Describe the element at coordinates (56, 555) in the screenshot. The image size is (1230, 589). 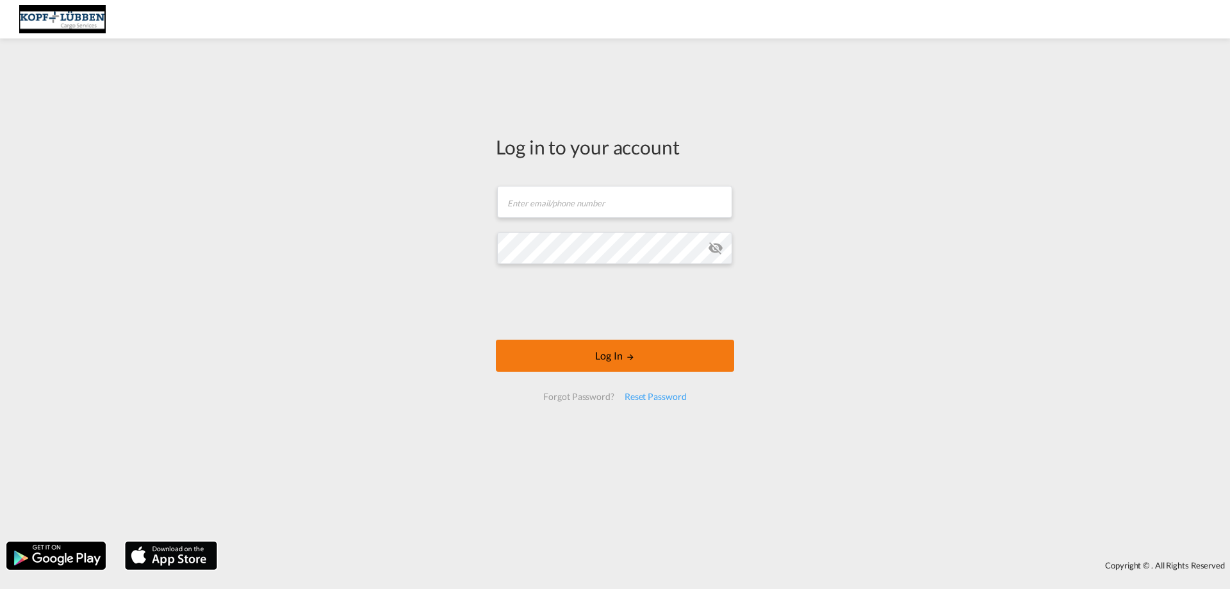
I see `img: google.png` at that location.